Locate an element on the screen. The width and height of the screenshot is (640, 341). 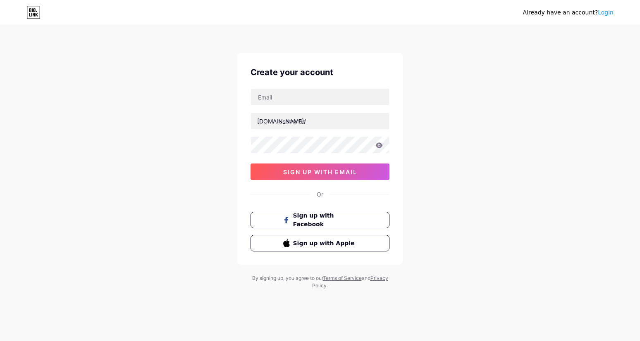
div: By signing up, you agree to our and . is located at coordinates (320, 282).